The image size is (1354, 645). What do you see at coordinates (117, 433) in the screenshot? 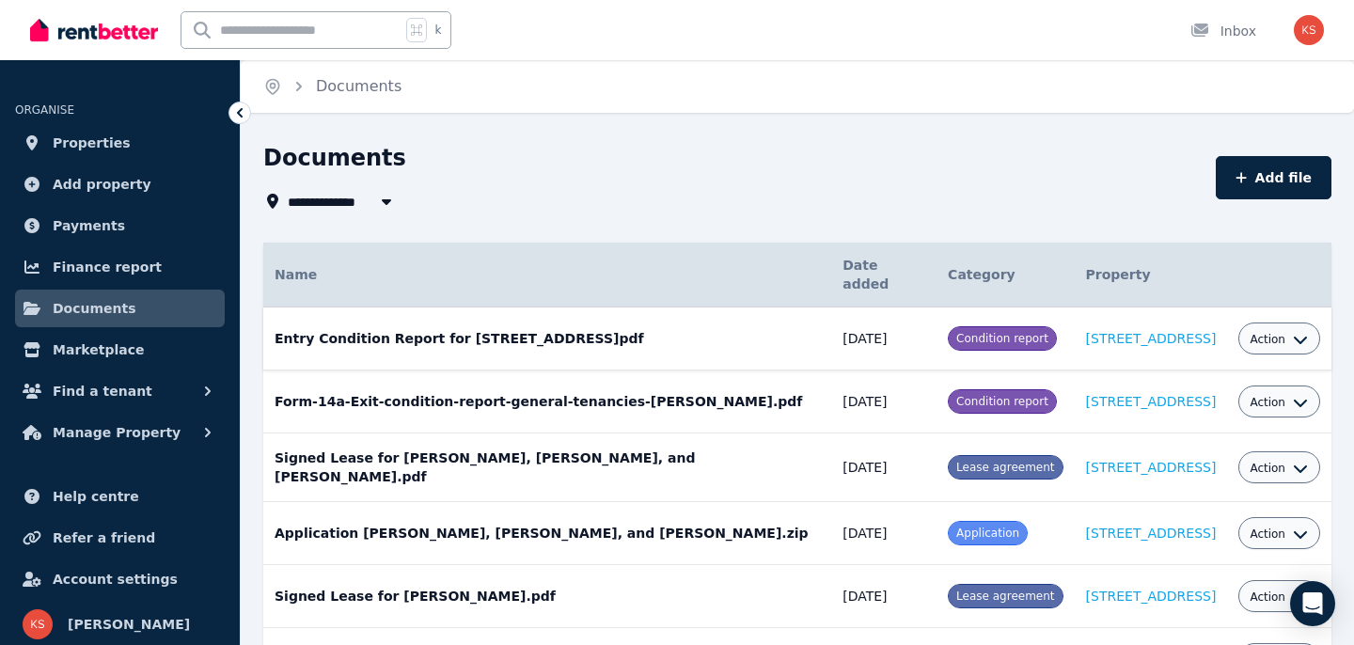
I see `span: Manage Property` at bounding box center [117, 433].